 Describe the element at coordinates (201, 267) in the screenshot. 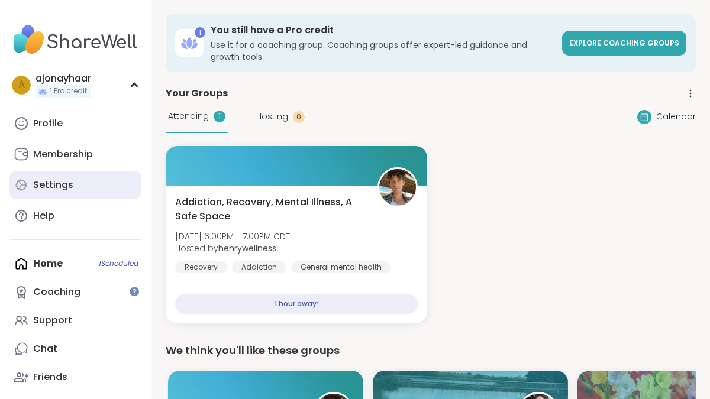

I see `div: Recovery` at that location.